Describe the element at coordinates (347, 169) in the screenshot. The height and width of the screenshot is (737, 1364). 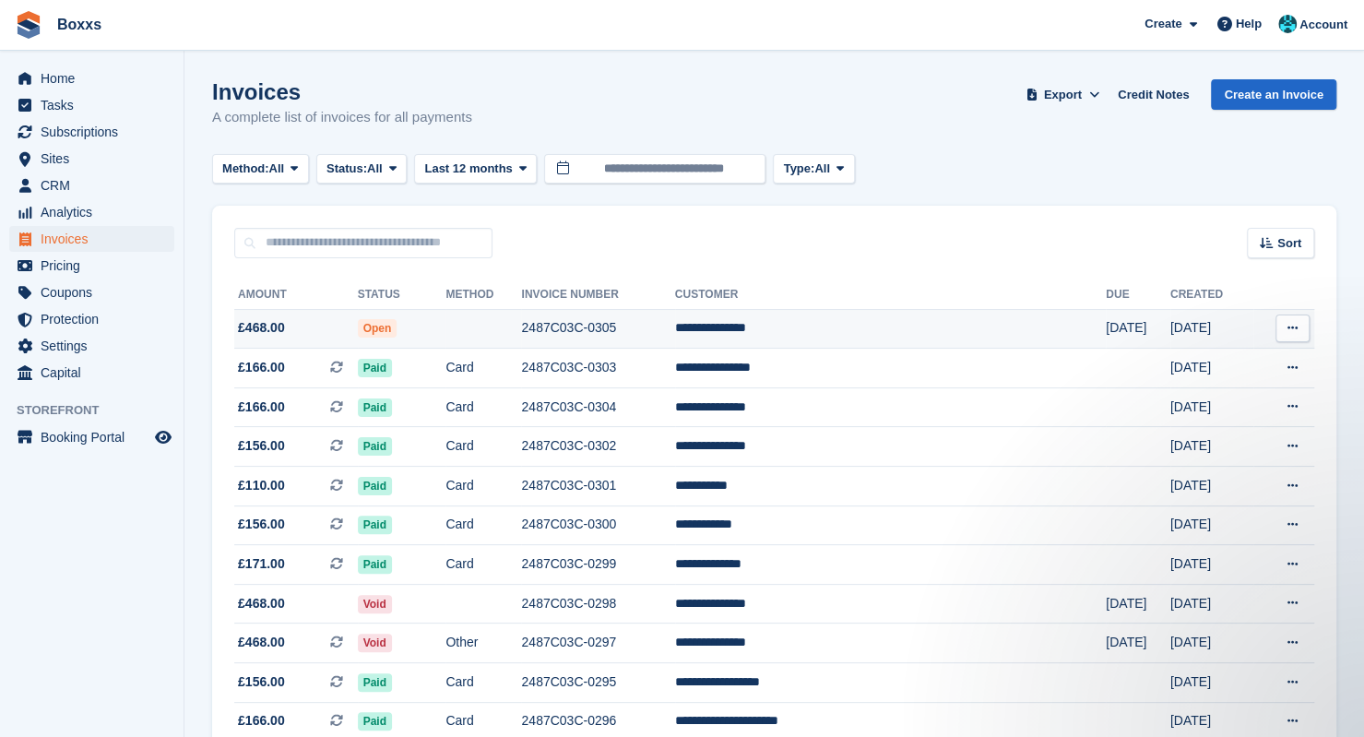
I see `span: Status:` at that location.